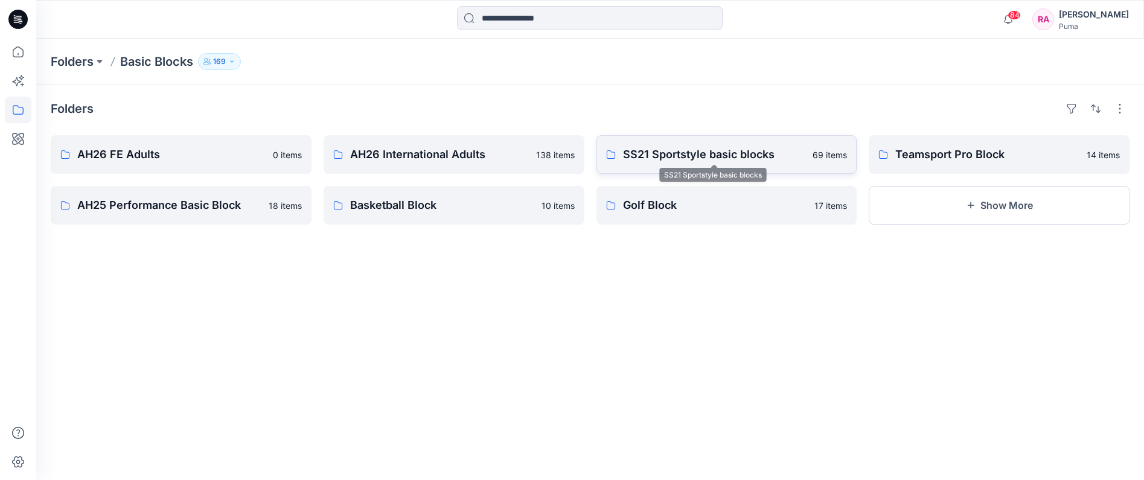 Image resolution: width=1144 pixels, height=480 pixels. What do you see at coordinates (171, 155) in the screenshot?
I see `p: AH26 FE Adults` at bounding box center [171, 155].